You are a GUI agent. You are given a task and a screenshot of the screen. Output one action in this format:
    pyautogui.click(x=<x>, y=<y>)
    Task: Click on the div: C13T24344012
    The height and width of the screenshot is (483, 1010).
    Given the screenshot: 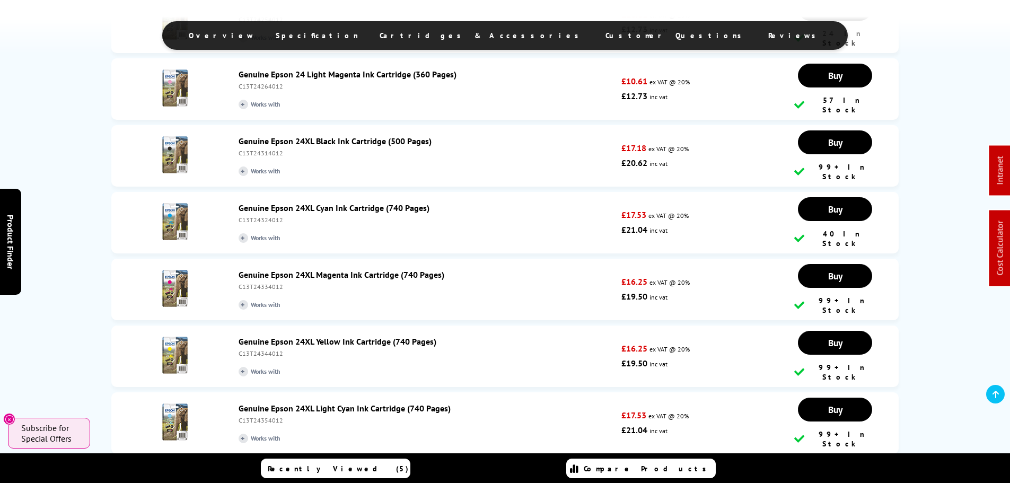 What is the action you would take?
    pyautogui.click(x=427, y=353)
    